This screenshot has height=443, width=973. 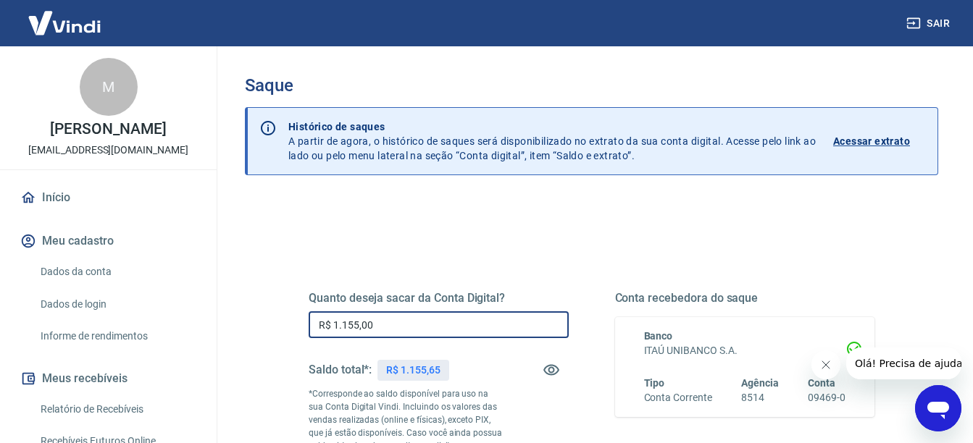 What do you see at coordinates (109, 87) in the screenshot?
I see `div: M` at bounding box center [109, 87].